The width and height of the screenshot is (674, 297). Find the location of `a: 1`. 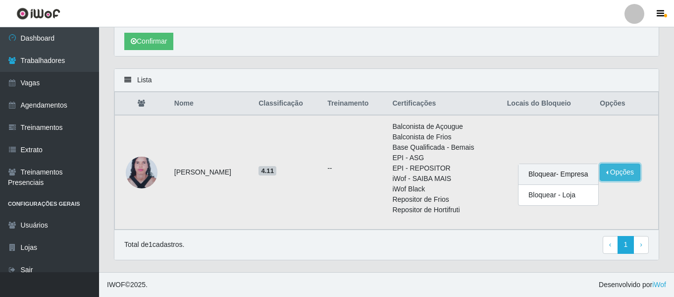

a: 1 is located at coordinates (626, 245).